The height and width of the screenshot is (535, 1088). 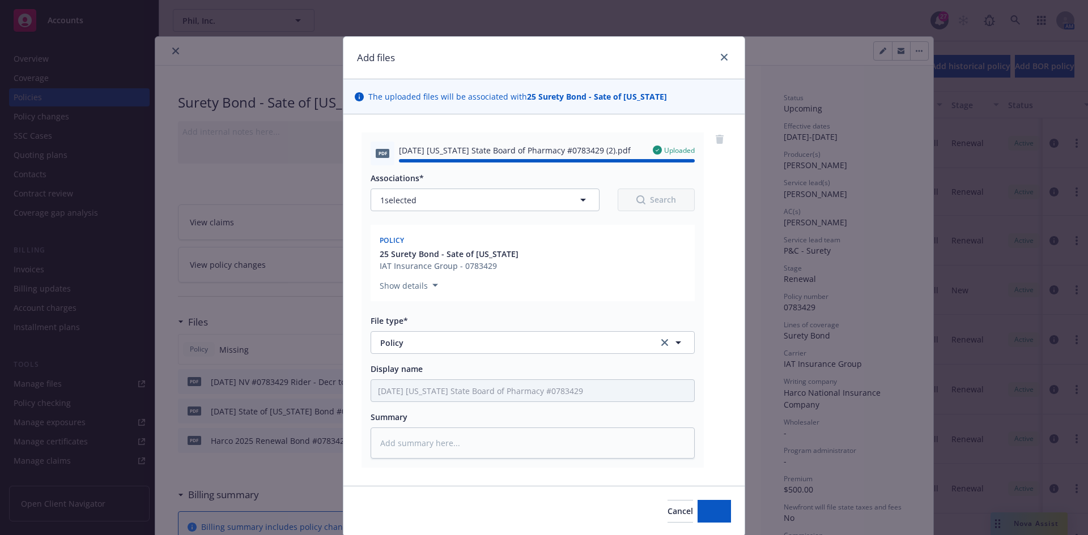 I want to click on a: clear selection, so click(x=665, y=343).